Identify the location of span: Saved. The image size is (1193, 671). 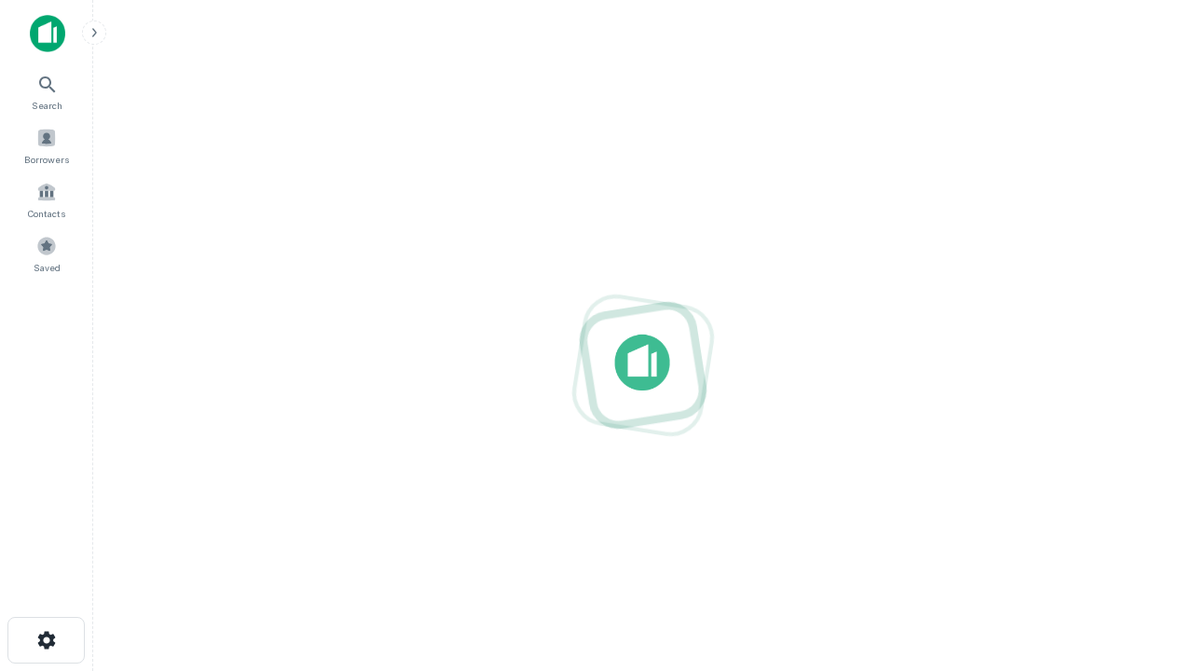
(47, 268).